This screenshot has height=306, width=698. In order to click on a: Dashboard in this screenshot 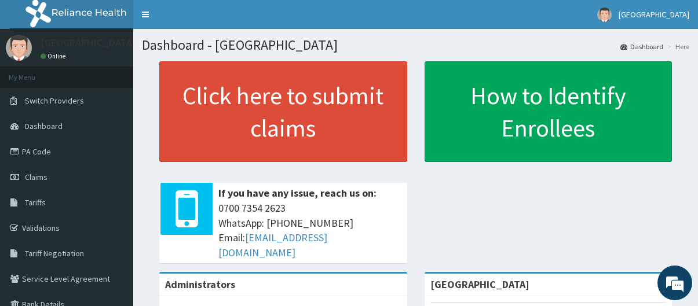, I will do `click(642, 46)`.